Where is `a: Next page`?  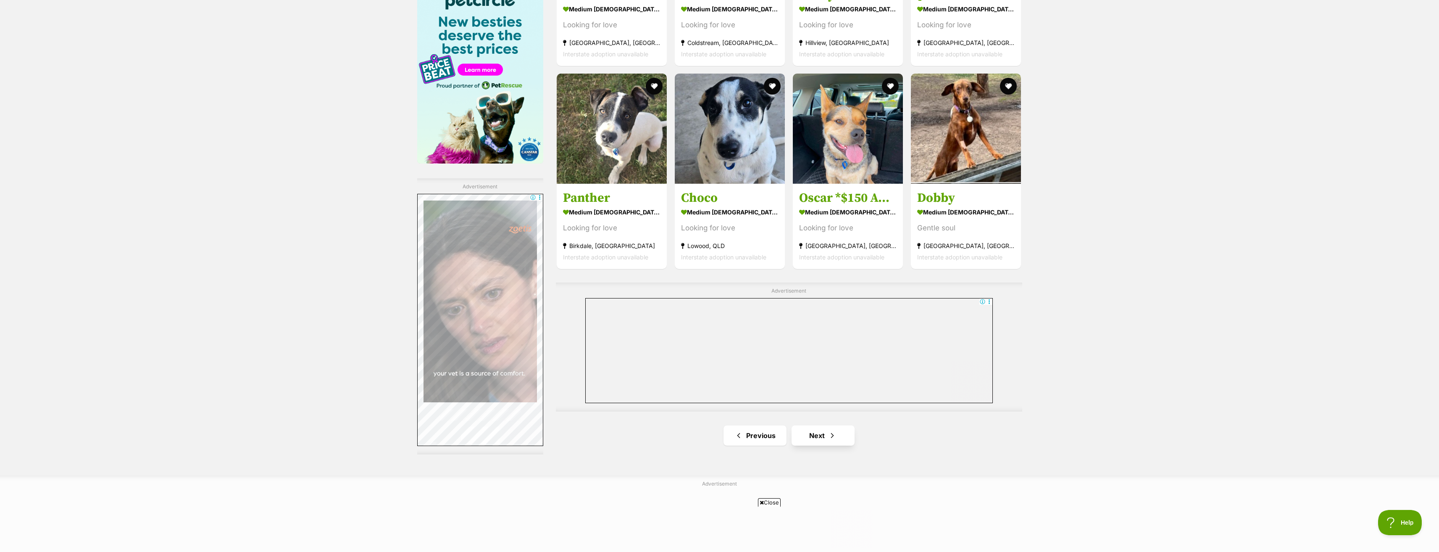 a: Next page is located at coordinates (823, 435).